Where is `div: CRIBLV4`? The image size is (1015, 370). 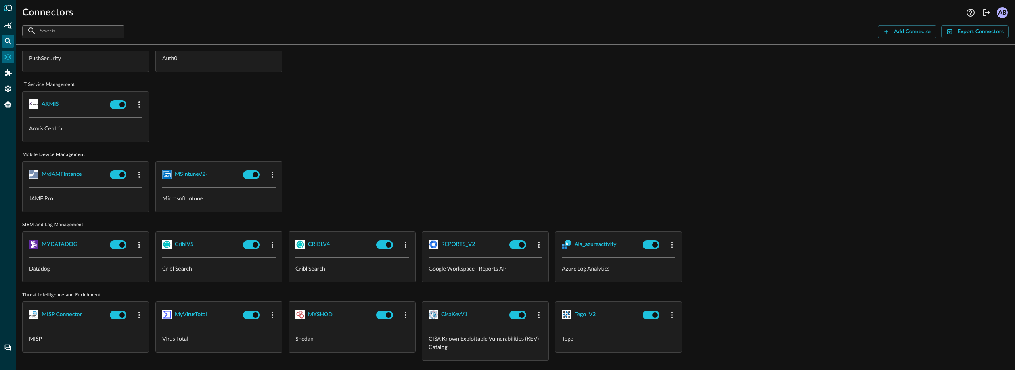 div: CRIBLV4 is located at coordinates (319, 245).